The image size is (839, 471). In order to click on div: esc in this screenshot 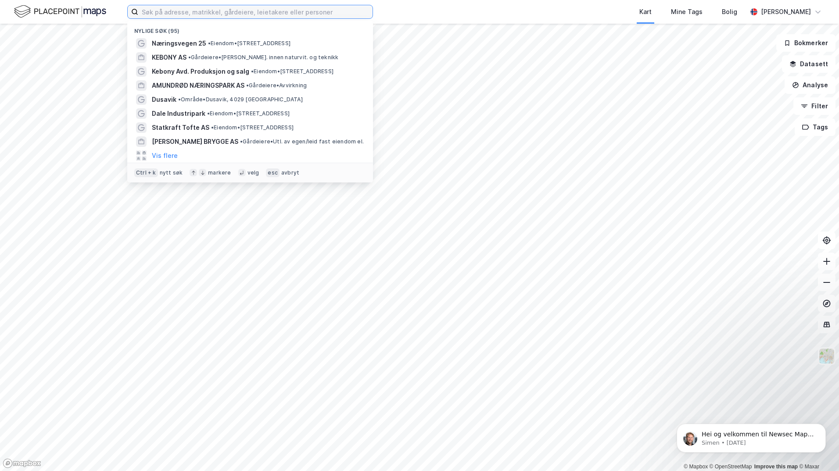, I will do `click(272, 173)`.